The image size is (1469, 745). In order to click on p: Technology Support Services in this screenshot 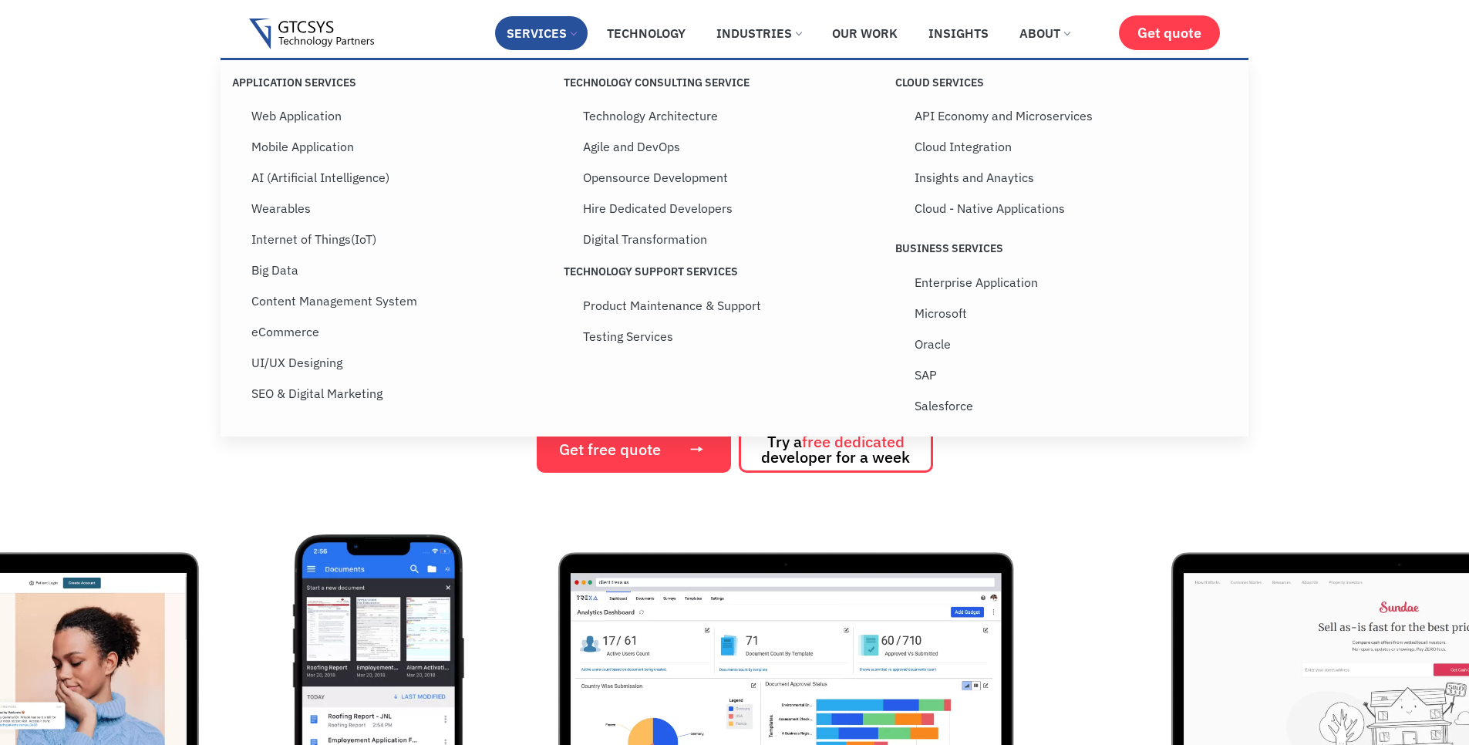, I will do `click(729, 271)`.